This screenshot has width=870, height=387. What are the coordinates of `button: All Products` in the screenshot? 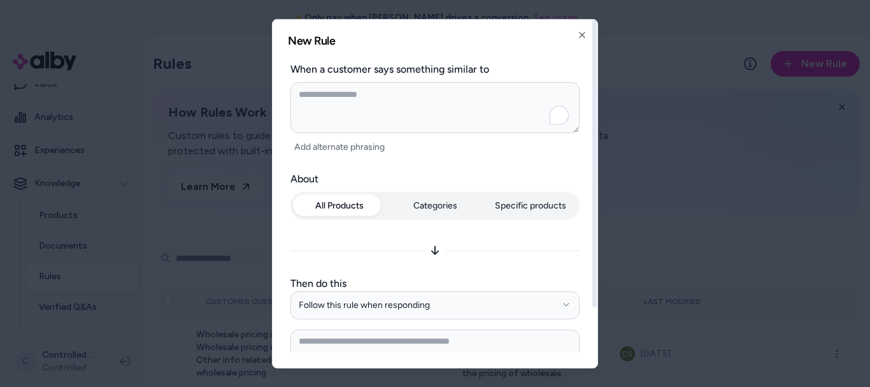 It's located at (340, 205).